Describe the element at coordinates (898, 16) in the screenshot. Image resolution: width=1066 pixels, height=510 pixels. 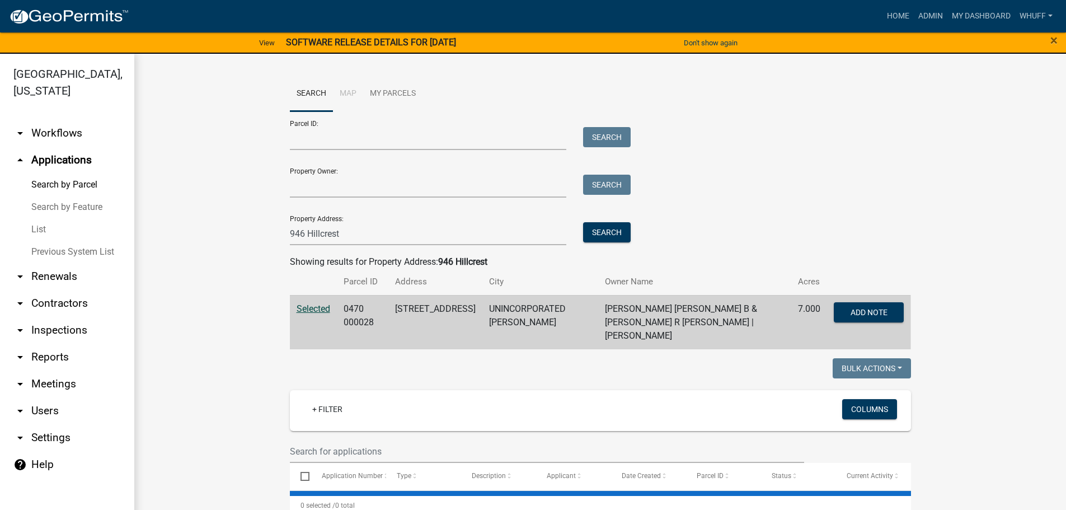
I see `a: Home` at that location.